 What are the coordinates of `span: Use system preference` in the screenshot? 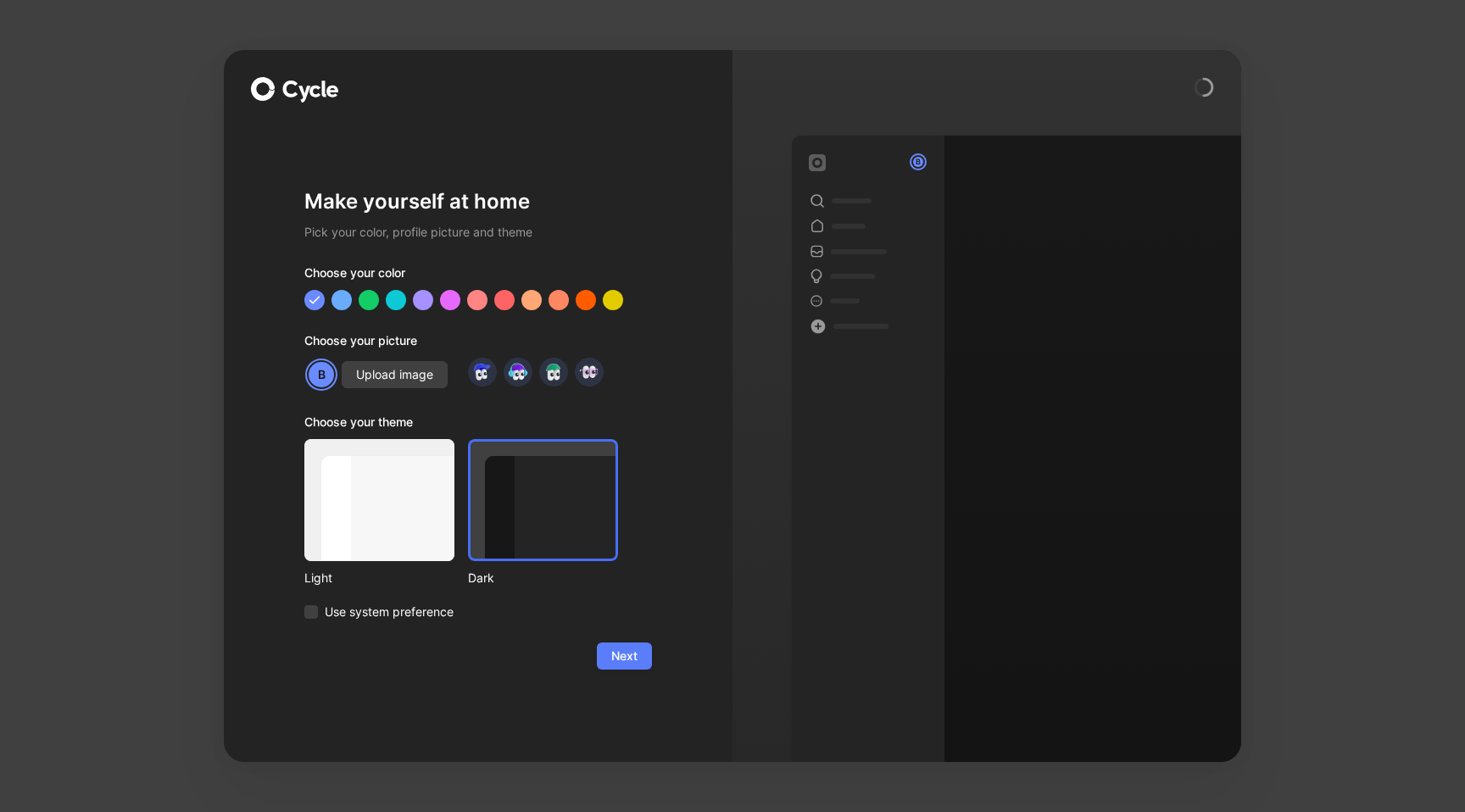 It's located at (389, 612).